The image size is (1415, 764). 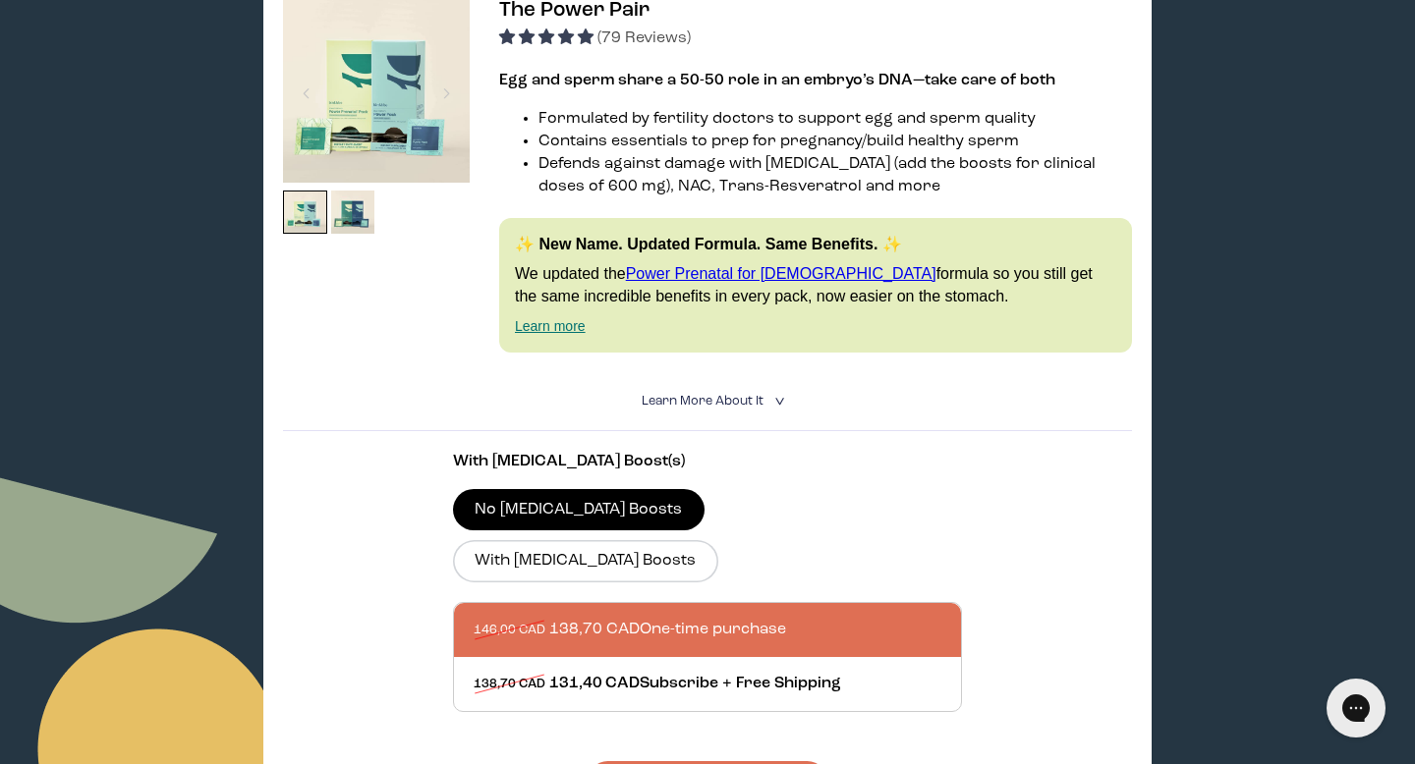 I want to click on a: Learn more, so click(x=550, y=326).